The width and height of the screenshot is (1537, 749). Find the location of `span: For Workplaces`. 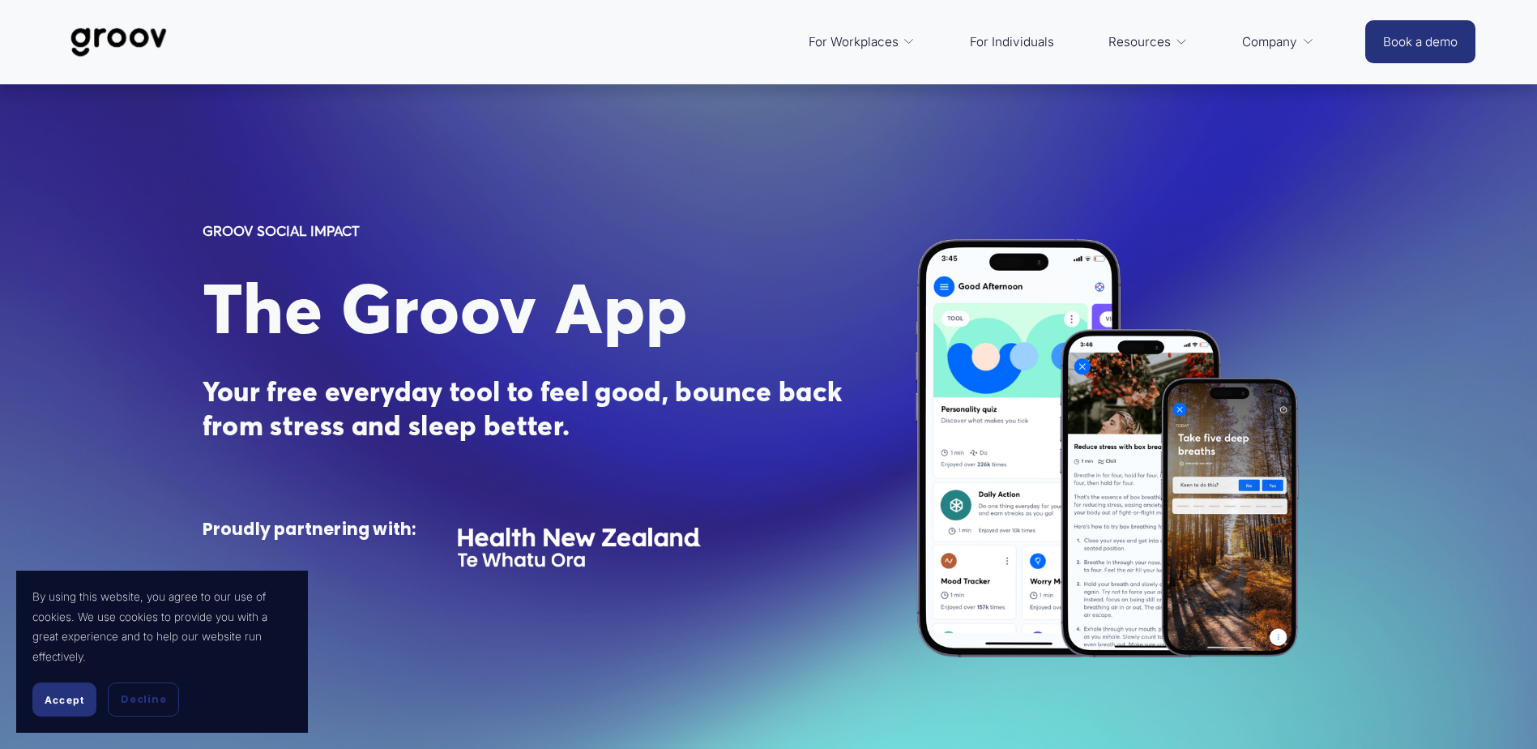

span: For Workplaces is located at coordinates (853, 42).